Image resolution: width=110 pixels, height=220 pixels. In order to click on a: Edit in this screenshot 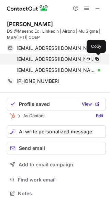, I will do `click(99, 116)`.